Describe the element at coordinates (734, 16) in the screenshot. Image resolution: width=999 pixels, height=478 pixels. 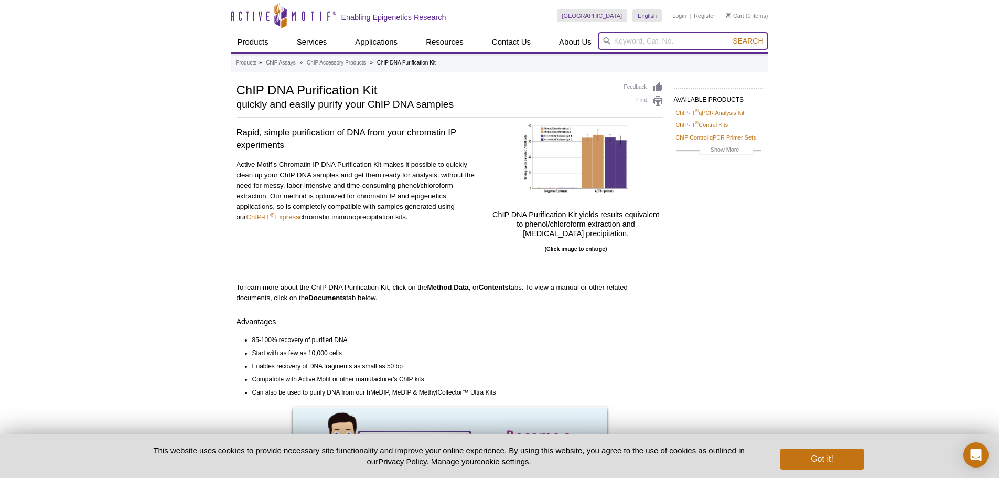
I see `a: Cart` at that location.